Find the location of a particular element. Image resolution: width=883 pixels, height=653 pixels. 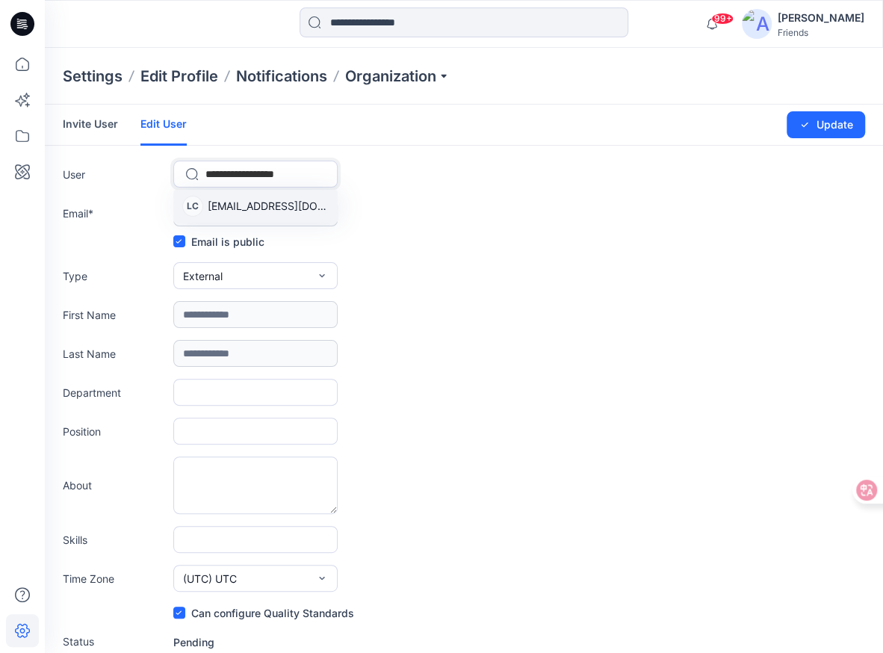

label: Department is located at coordinates (115, 392).